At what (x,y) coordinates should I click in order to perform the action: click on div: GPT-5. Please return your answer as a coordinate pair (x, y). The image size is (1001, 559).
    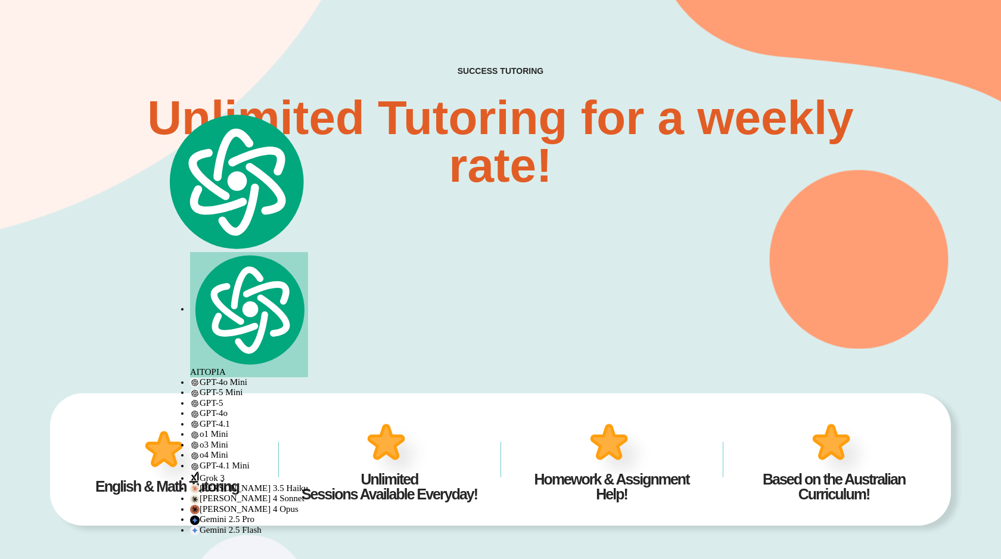
    Looking at the image, I should click on (249, 403).